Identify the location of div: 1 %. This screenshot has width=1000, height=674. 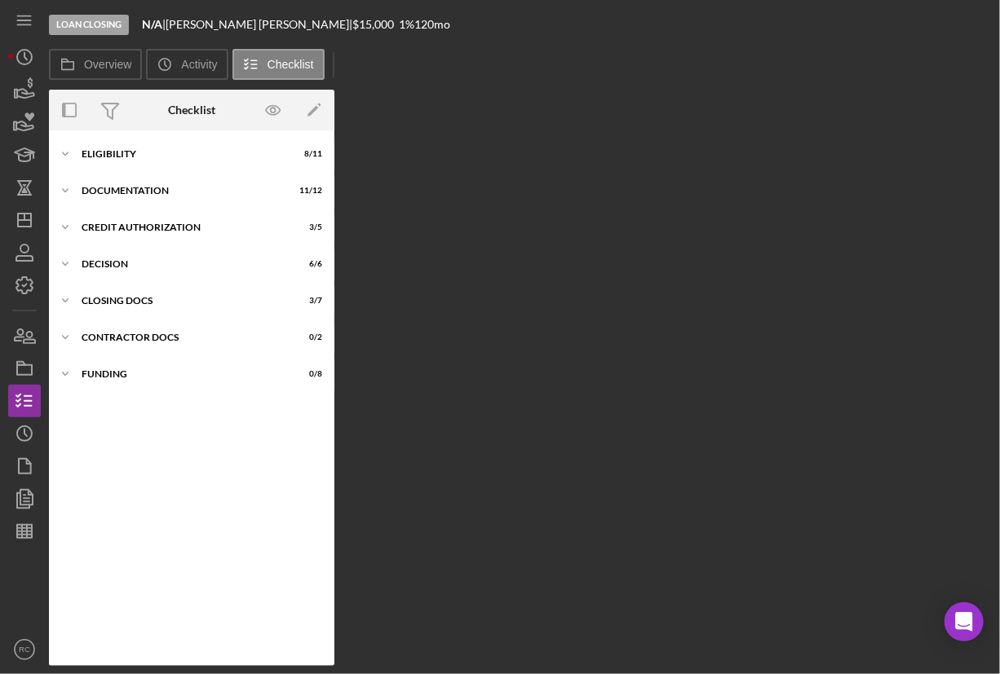
(406, 24).